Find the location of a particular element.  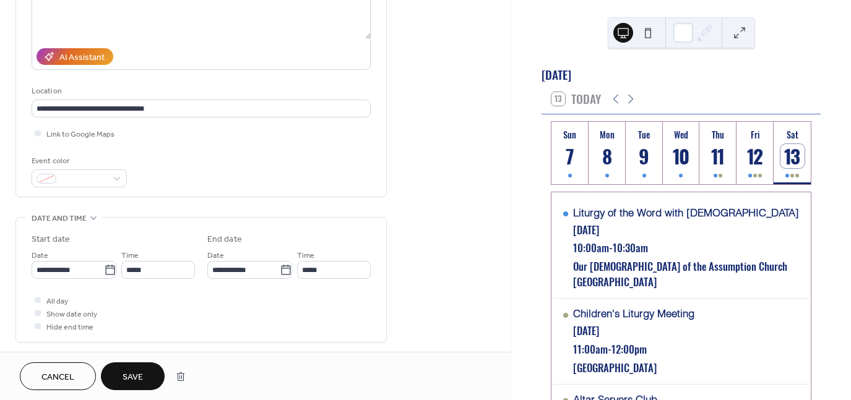

button: AI Assistant is located at coordinates (75, 56).